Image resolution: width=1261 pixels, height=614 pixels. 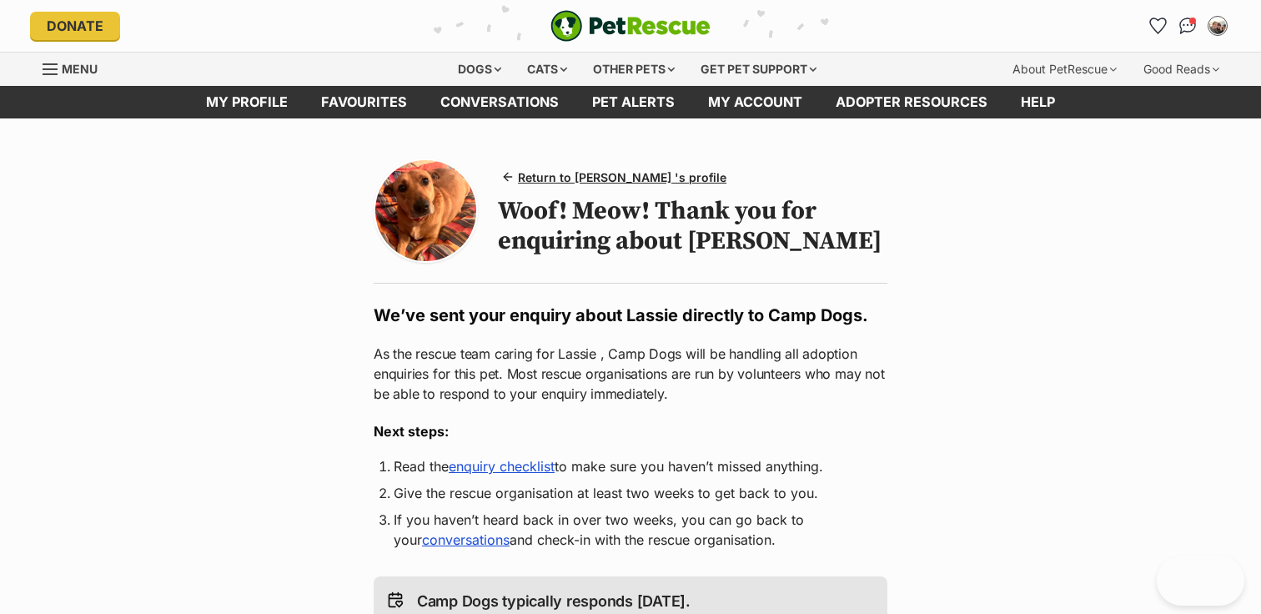 I want to click on a: Conversations, so click(x=1188, y=26).